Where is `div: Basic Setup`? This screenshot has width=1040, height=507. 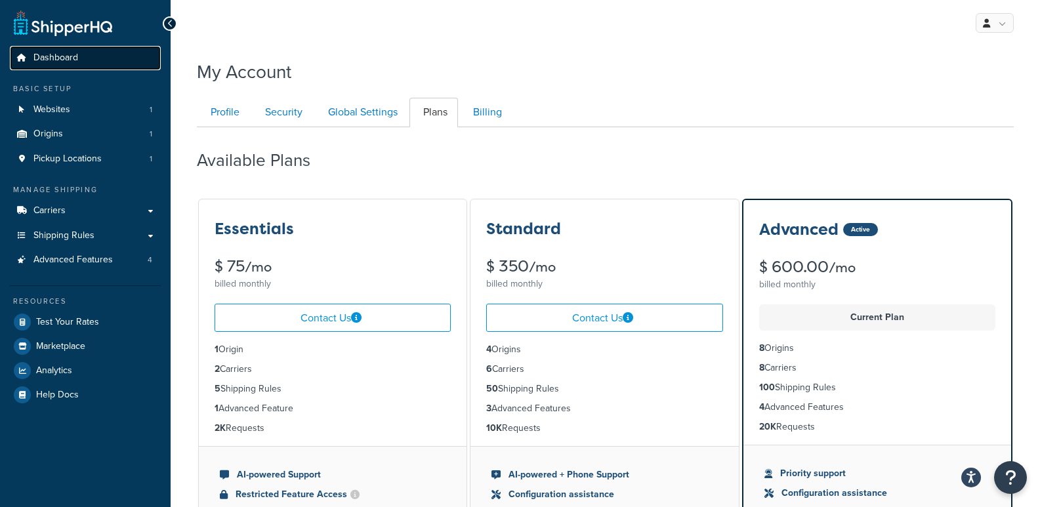 div: Basic Setup is located at coordinates (85, 89).